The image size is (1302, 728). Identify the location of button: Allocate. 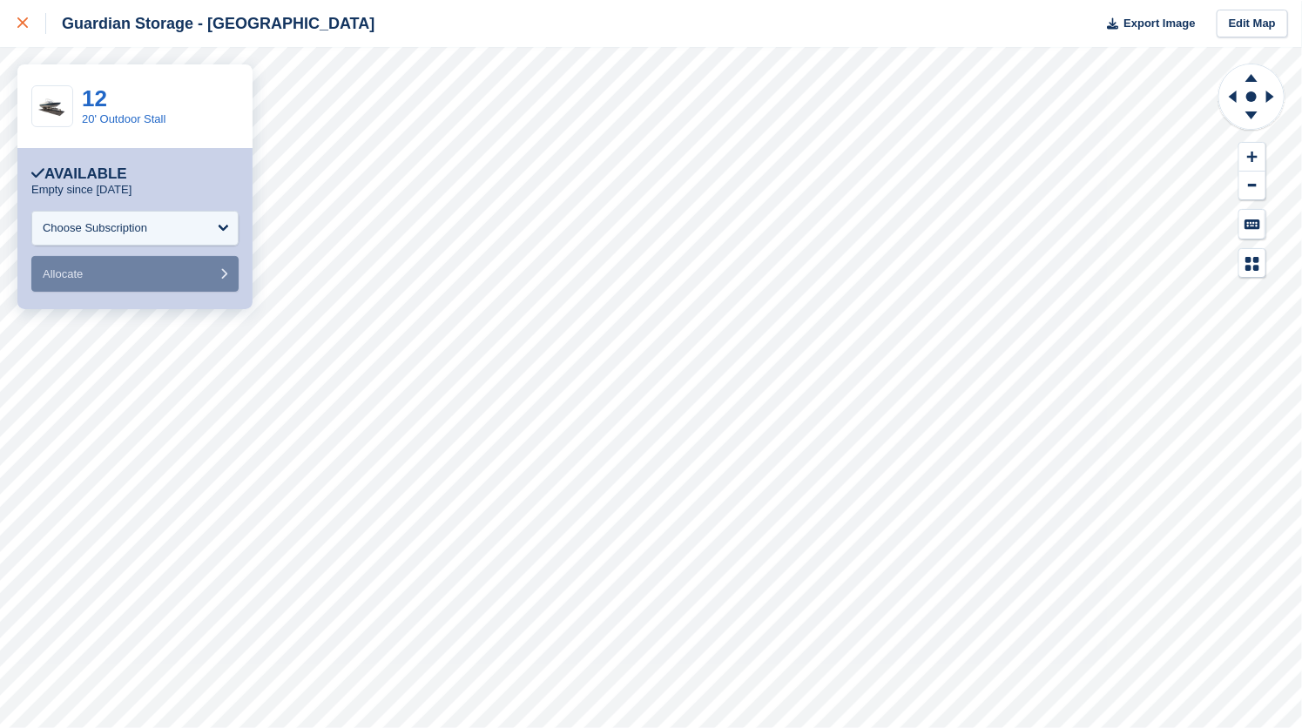
(135, 273).